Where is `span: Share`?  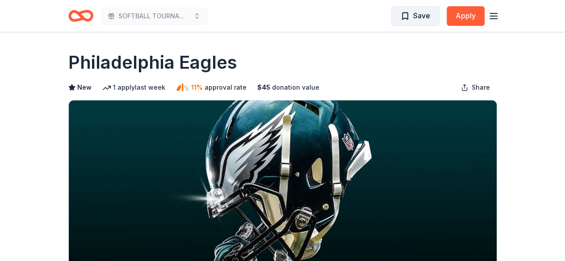 span: Share is located at coordinates (480, 88).